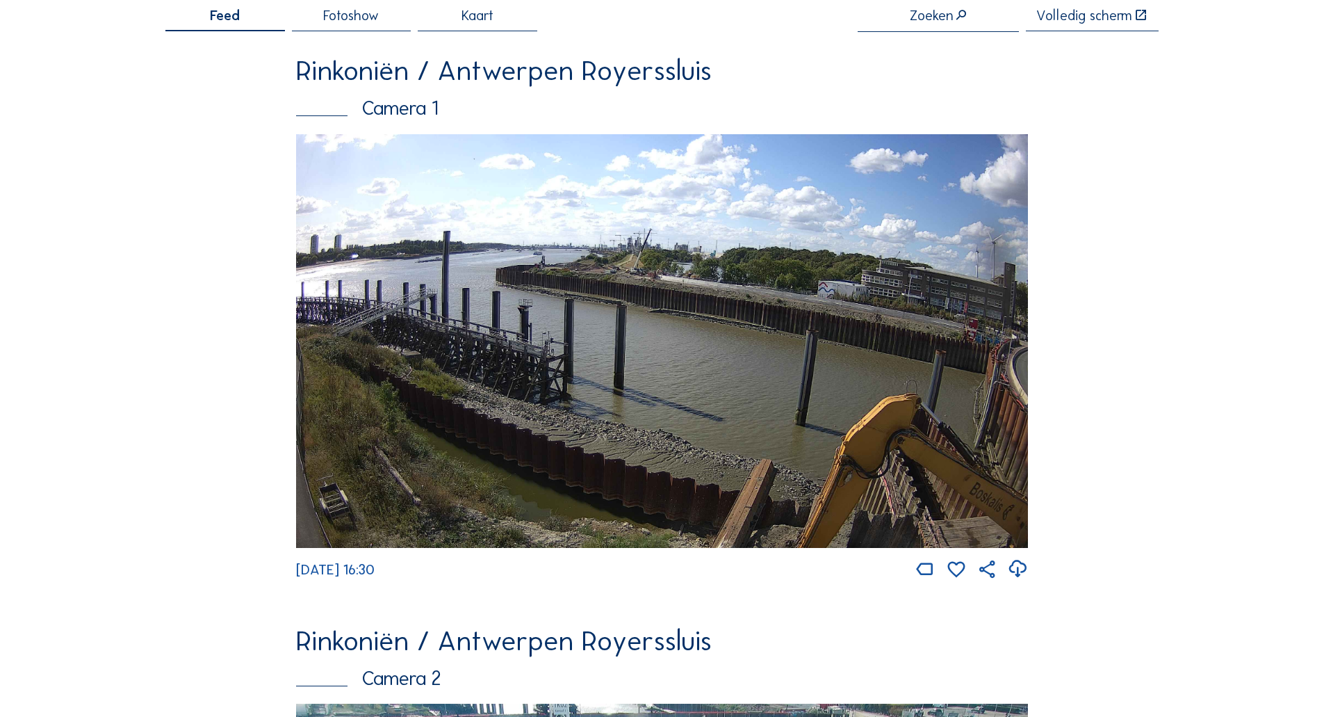 This screenshot has height=717, width=1324. Describe the element at coordinates (662, 108) in the screenshot. I see `div: Camera 1` at that location.